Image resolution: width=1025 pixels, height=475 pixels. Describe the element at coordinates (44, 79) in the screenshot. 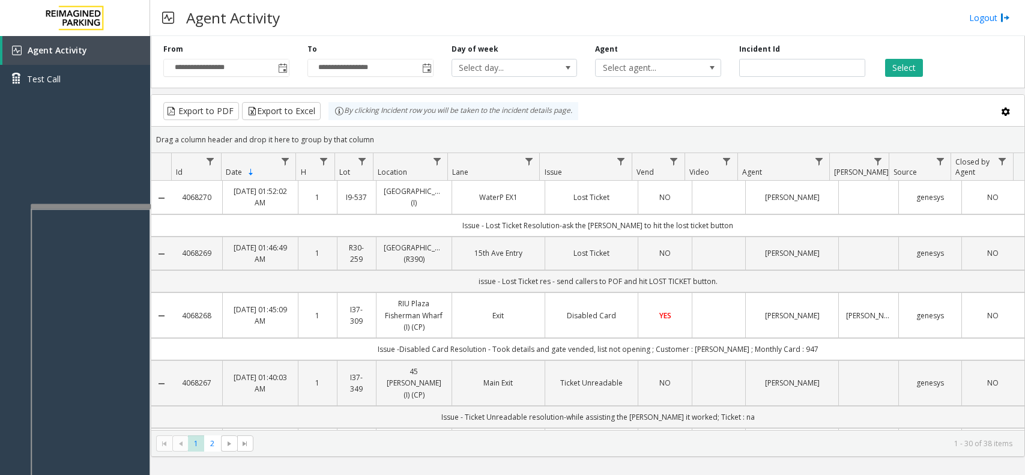

I see `span: Test Call` at that location.